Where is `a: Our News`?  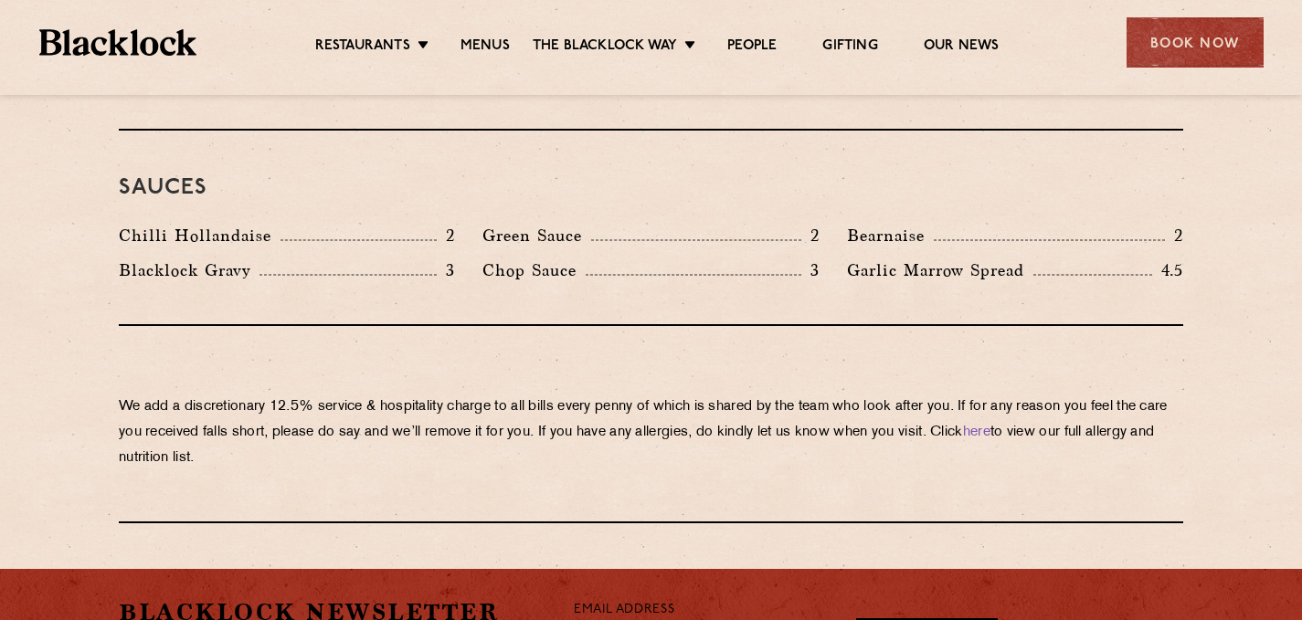
a: Our News is located at coordinates (961, 47).